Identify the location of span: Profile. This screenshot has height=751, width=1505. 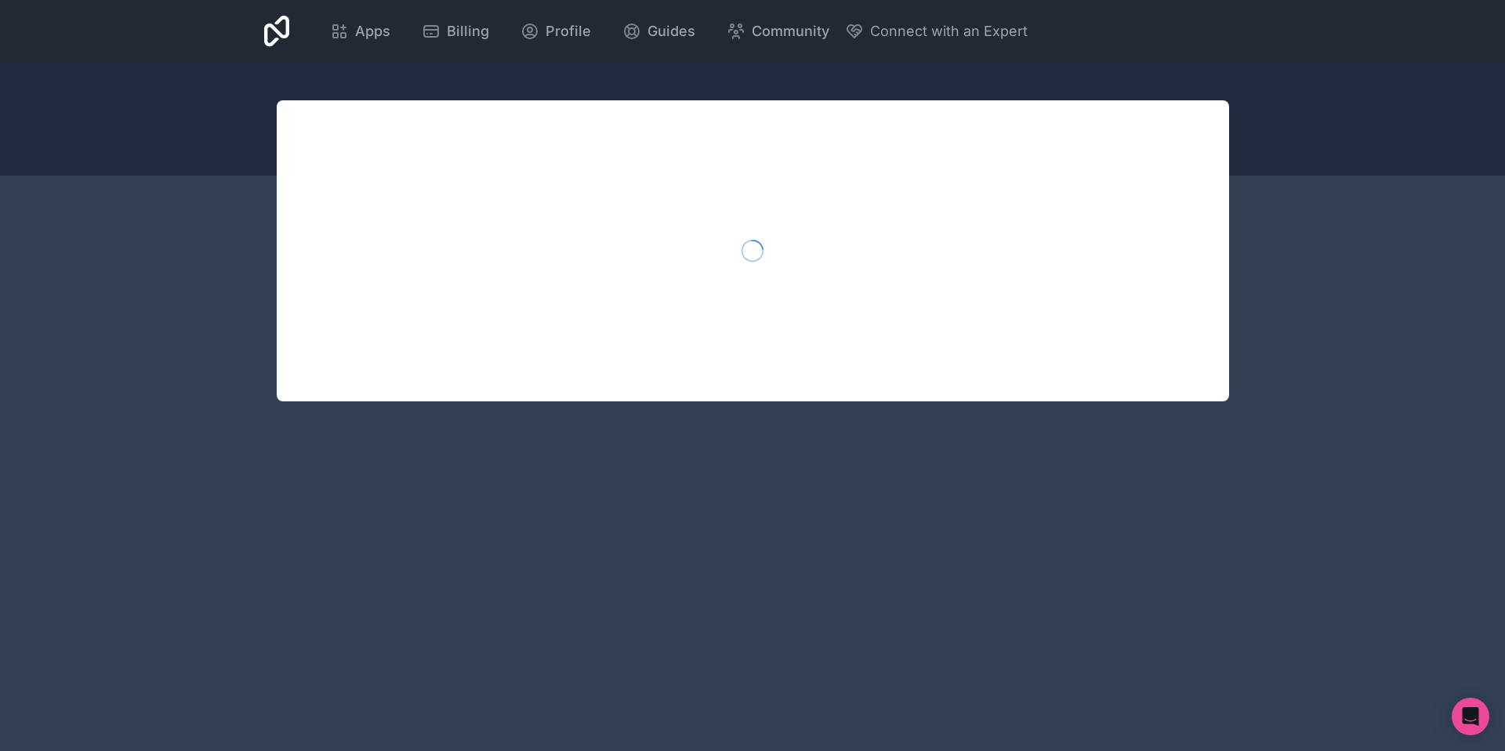
(568, 31).